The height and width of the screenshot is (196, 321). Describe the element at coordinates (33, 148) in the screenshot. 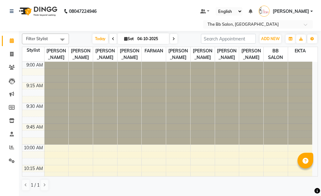

I see `div: 10:00 AM` at that location.